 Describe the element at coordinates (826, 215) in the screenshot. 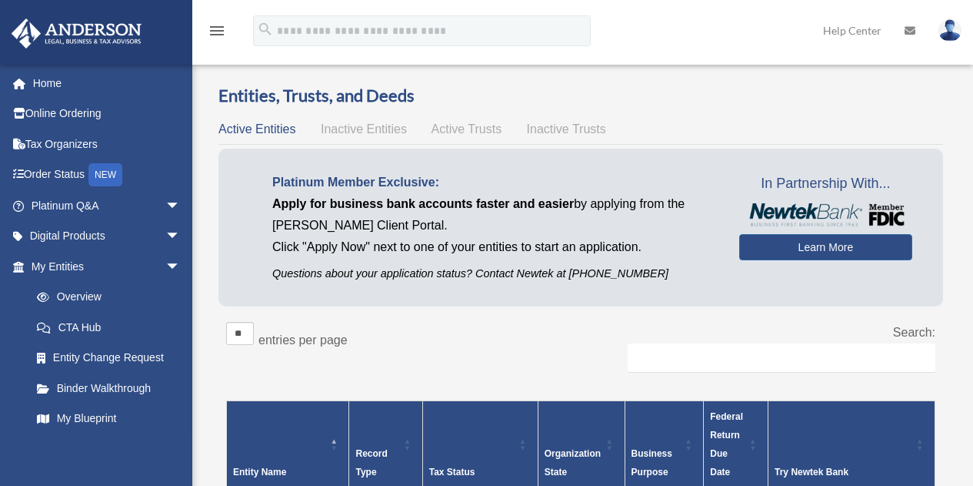

I see `img: NewtekBankLogoSM.png` at that location.